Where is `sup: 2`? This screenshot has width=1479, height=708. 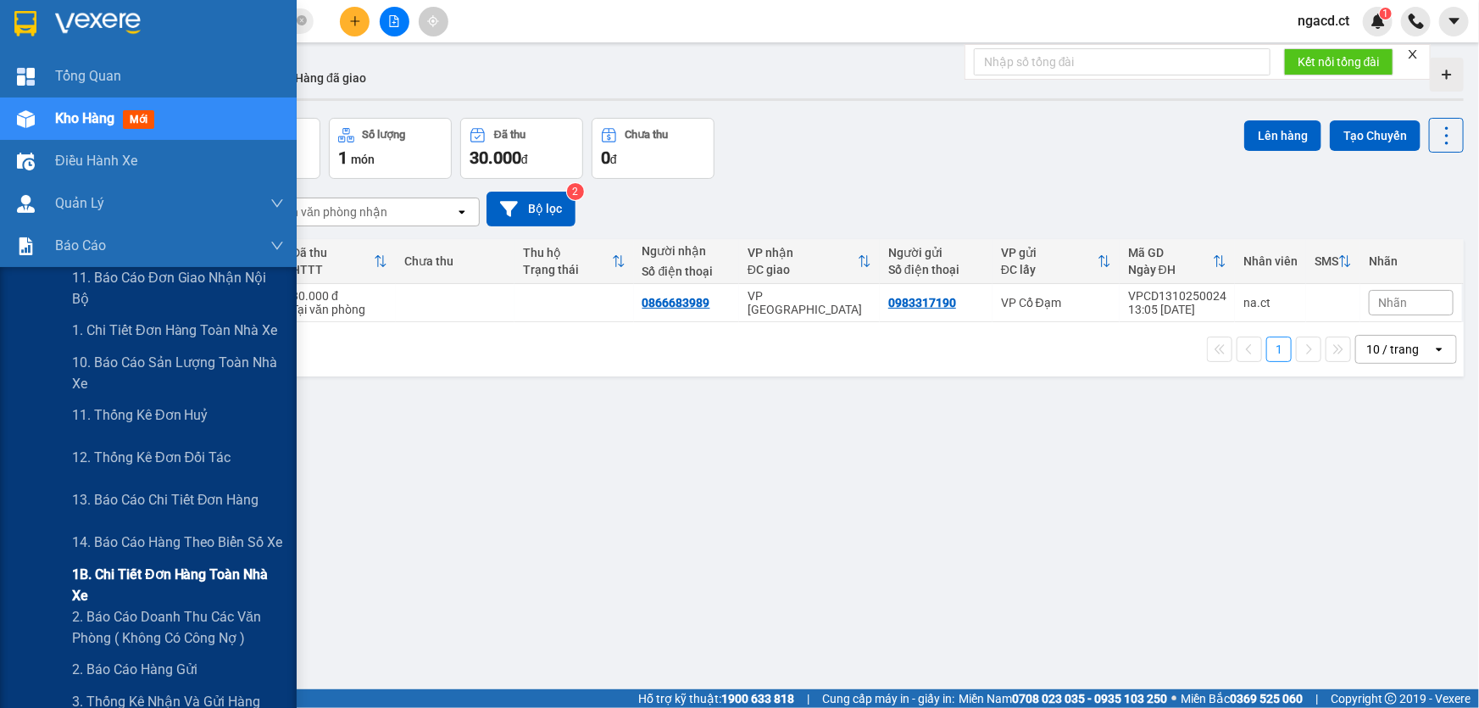
sup: 2 is located at coordinates (576, 192).